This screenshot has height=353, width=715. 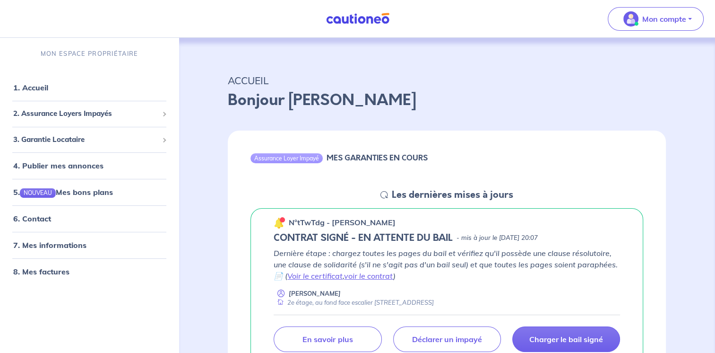 I want to click on div: 8. Mes factures, so click(x=89, y=271).